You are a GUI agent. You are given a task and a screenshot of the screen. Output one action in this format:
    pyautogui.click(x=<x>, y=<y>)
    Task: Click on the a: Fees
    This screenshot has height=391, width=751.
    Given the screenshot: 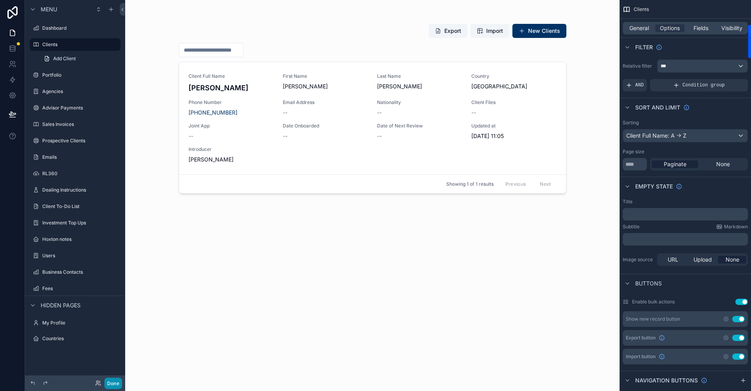 What is the action you would take?
    pyautogui.click(x=75, y=289)
    